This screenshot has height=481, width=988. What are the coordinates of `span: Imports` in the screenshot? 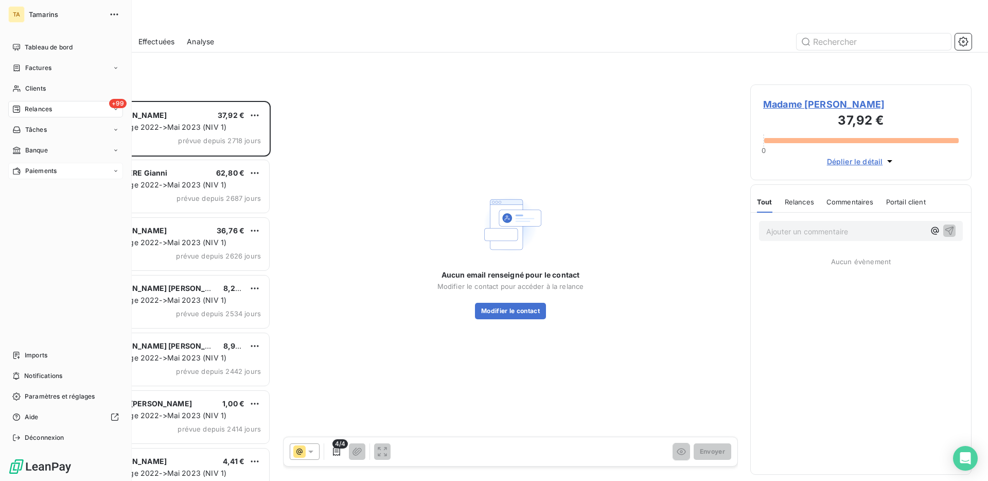 It's located at (36, 355).